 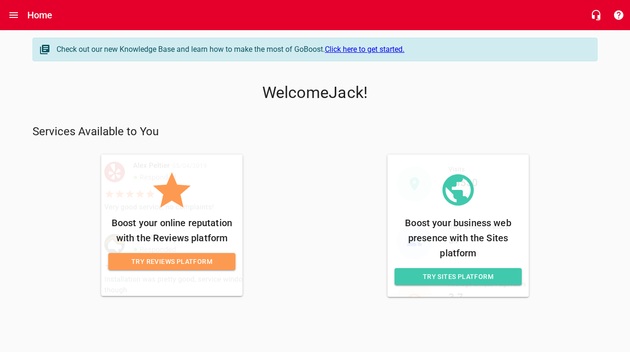 I want to click on button: Open drawer, so click(x=14, y=15).